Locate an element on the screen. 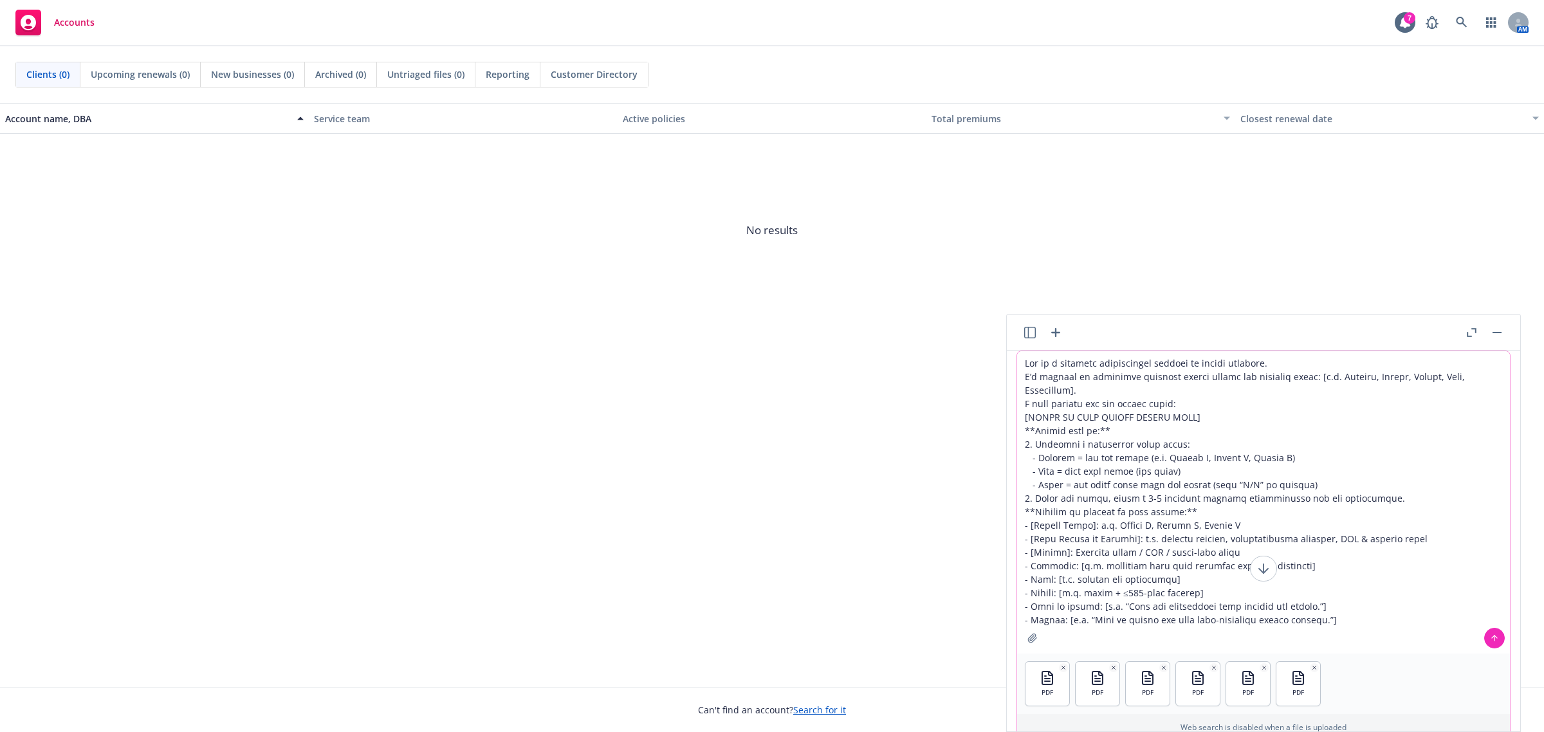 The height and width of the screenshot is (732, 1544). span: Untriaged files (0) is located at coordinates (426, 74).